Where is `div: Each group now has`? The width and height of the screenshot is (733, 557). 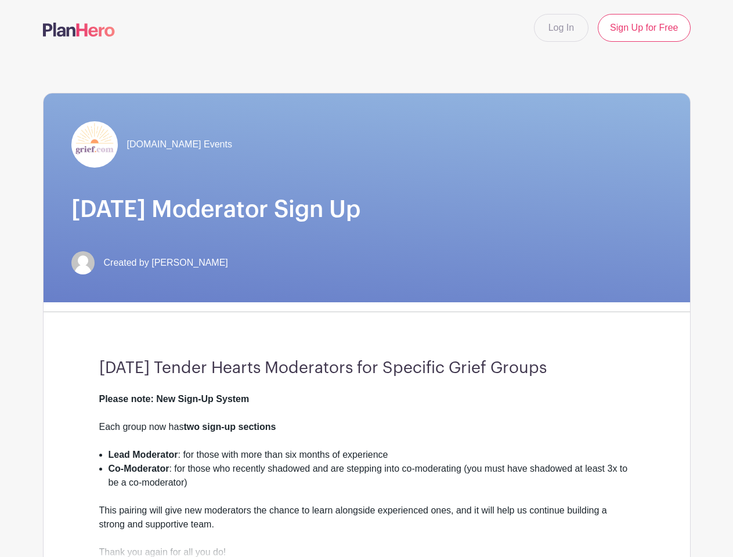 div: Each group now has is located at coordinates (367, 434).